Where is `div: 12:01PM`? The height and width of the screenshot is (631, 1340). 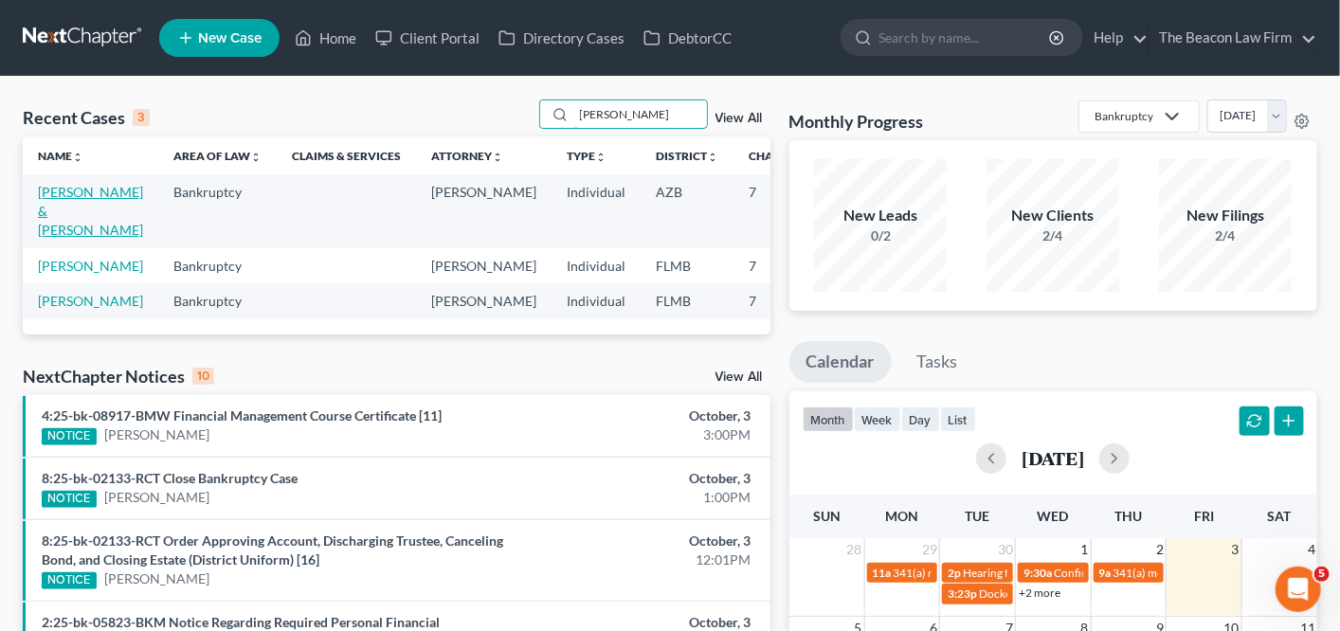
div: 12:01PM is located at coordinates (639, 560).